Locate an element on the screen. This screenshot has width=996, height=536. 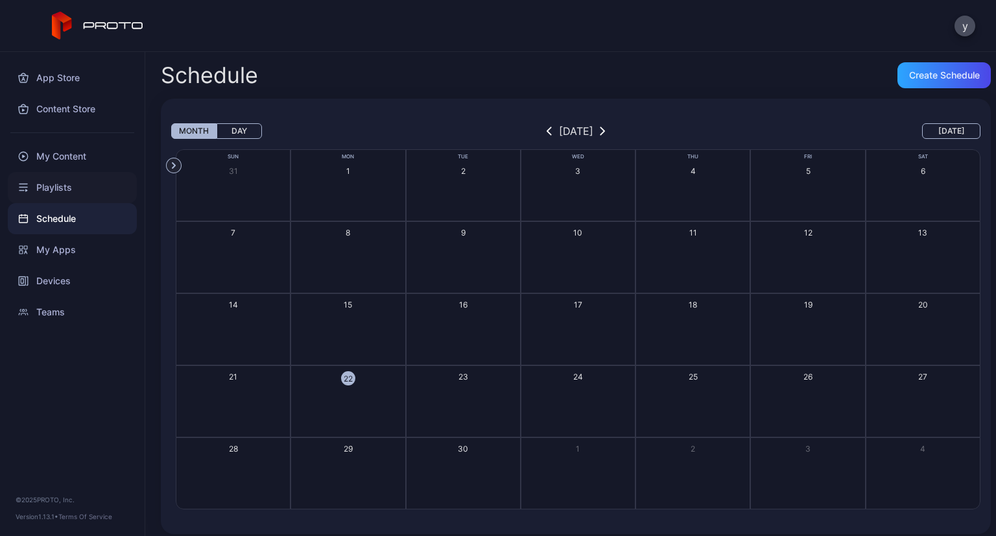
div: 29 is located at coordinates (348, 448).